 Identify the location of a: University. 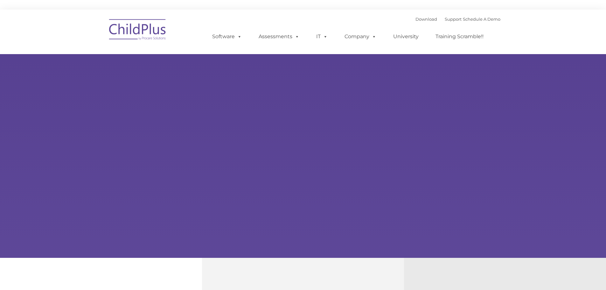
(406, 37).